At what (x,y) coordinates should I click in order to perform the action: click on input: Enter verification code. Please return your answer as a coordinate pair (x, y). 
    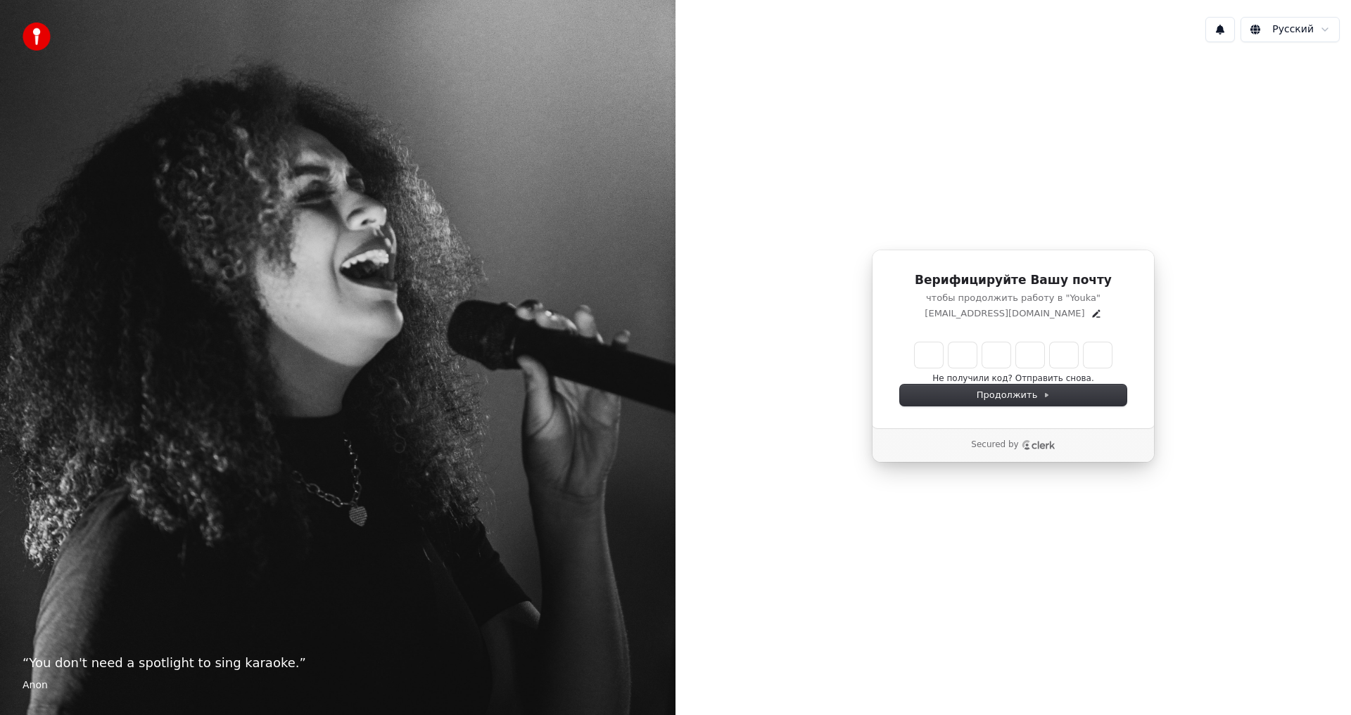
    Looking at the image, I should click on (1013, 355).